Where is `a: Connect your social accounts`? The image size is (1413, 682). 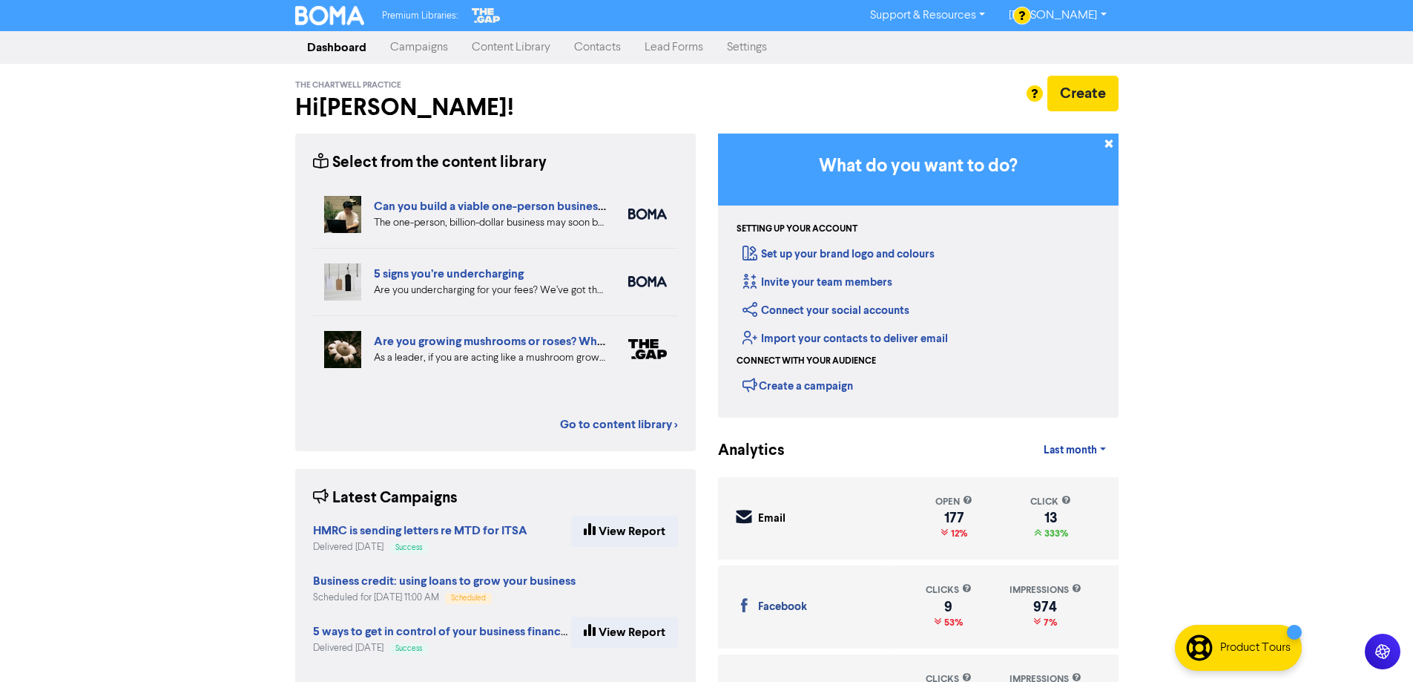 a: Connect your social accounts is located at coordinates (826, 310).